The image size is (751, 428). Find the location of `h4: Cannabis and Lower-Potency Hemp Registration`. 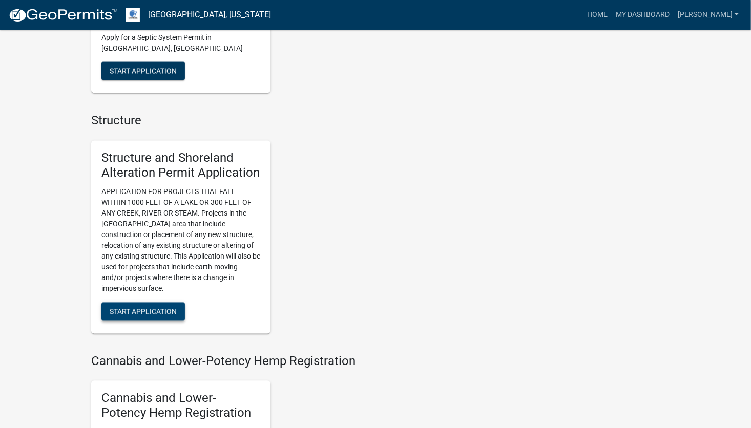

h4: Cannabis and Lower-Potency Hemp Registration is located at coordinates (278, 362).